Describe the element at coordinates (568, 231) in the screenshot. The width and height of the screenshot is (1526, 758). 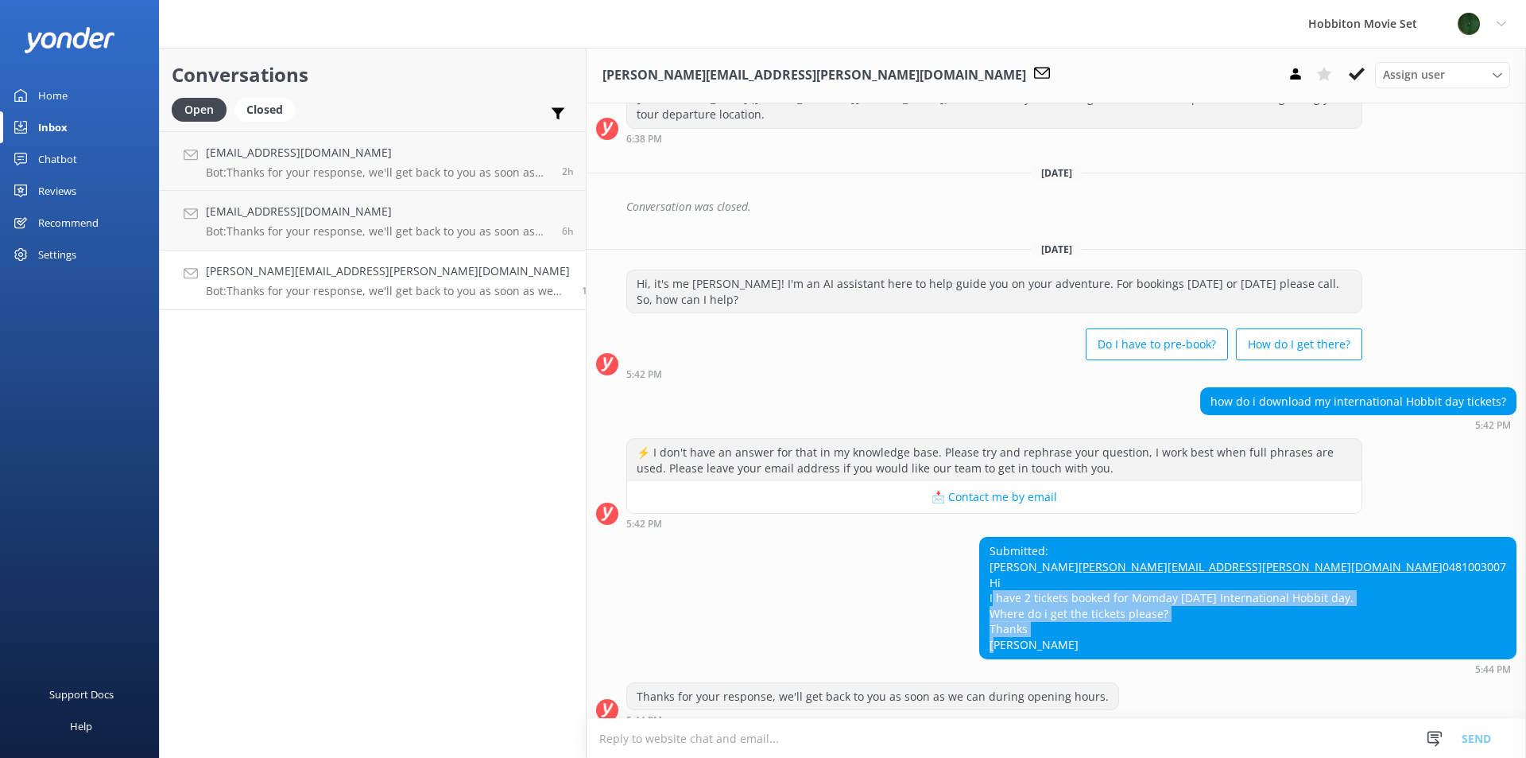
I see `span: Sep 16 2025 05:08am (UTC +12:00) Pacific/Auckland` at that location.